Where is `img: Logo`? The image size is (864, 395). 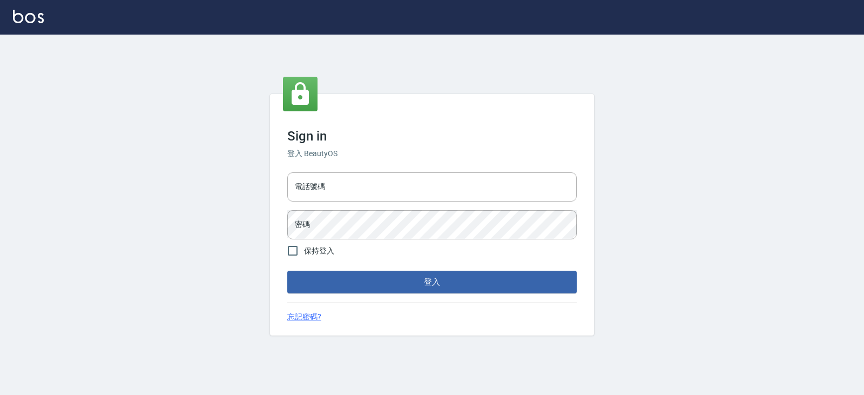 img: Logo is located at coordinates (28, 16).